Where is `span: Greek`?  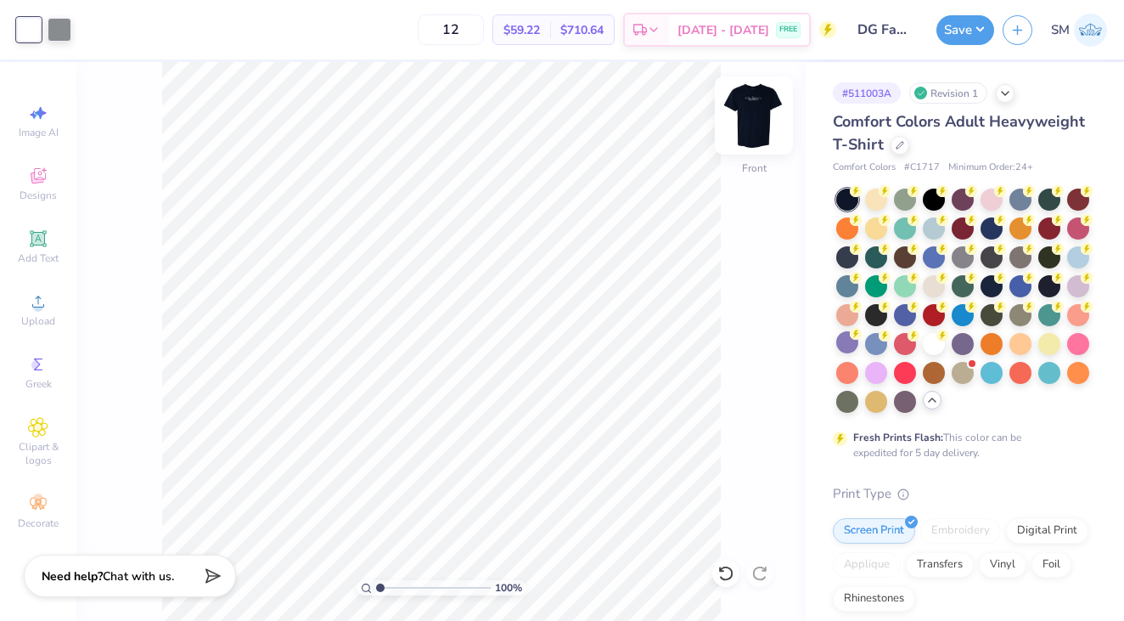
span: Greek is located at coordinates (38, 384).